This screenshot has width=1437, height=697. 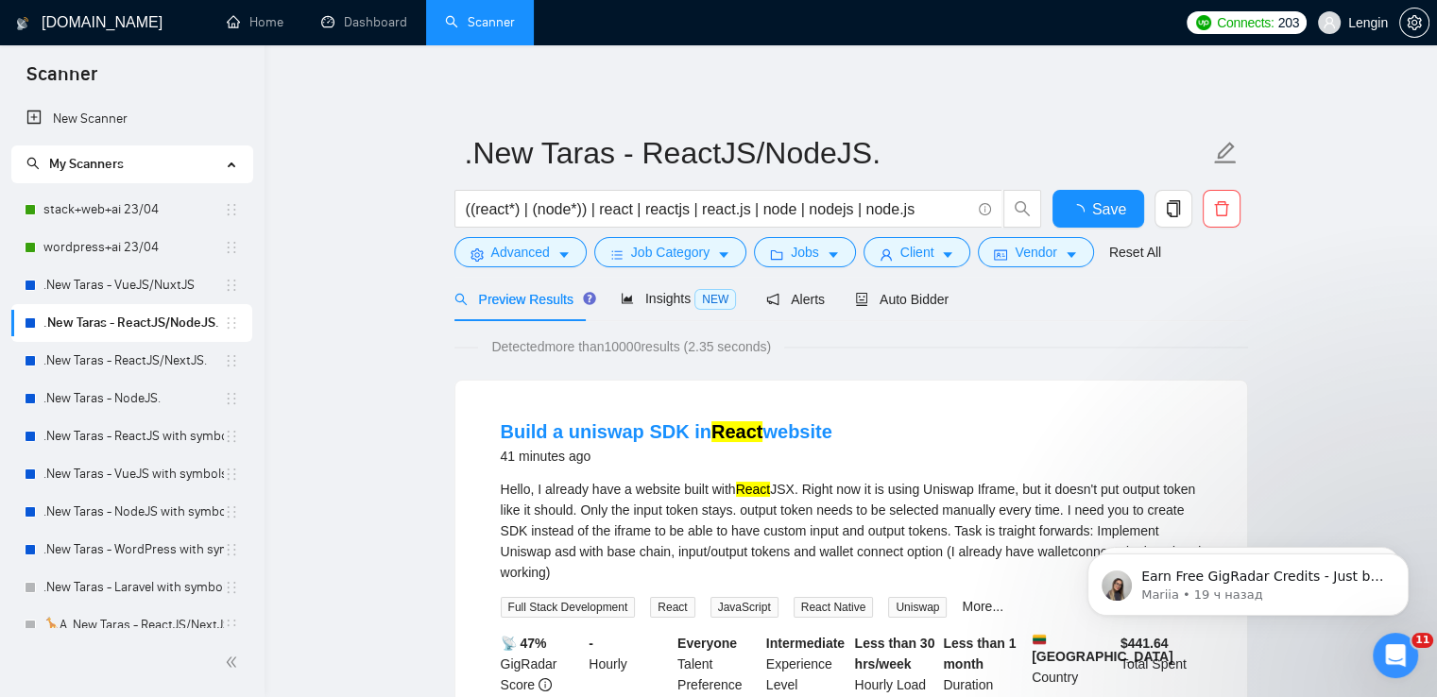 What do you see at coordinates (23, 24) in the screenshot?
I see `img: logo` at bounding box center [23, 24].